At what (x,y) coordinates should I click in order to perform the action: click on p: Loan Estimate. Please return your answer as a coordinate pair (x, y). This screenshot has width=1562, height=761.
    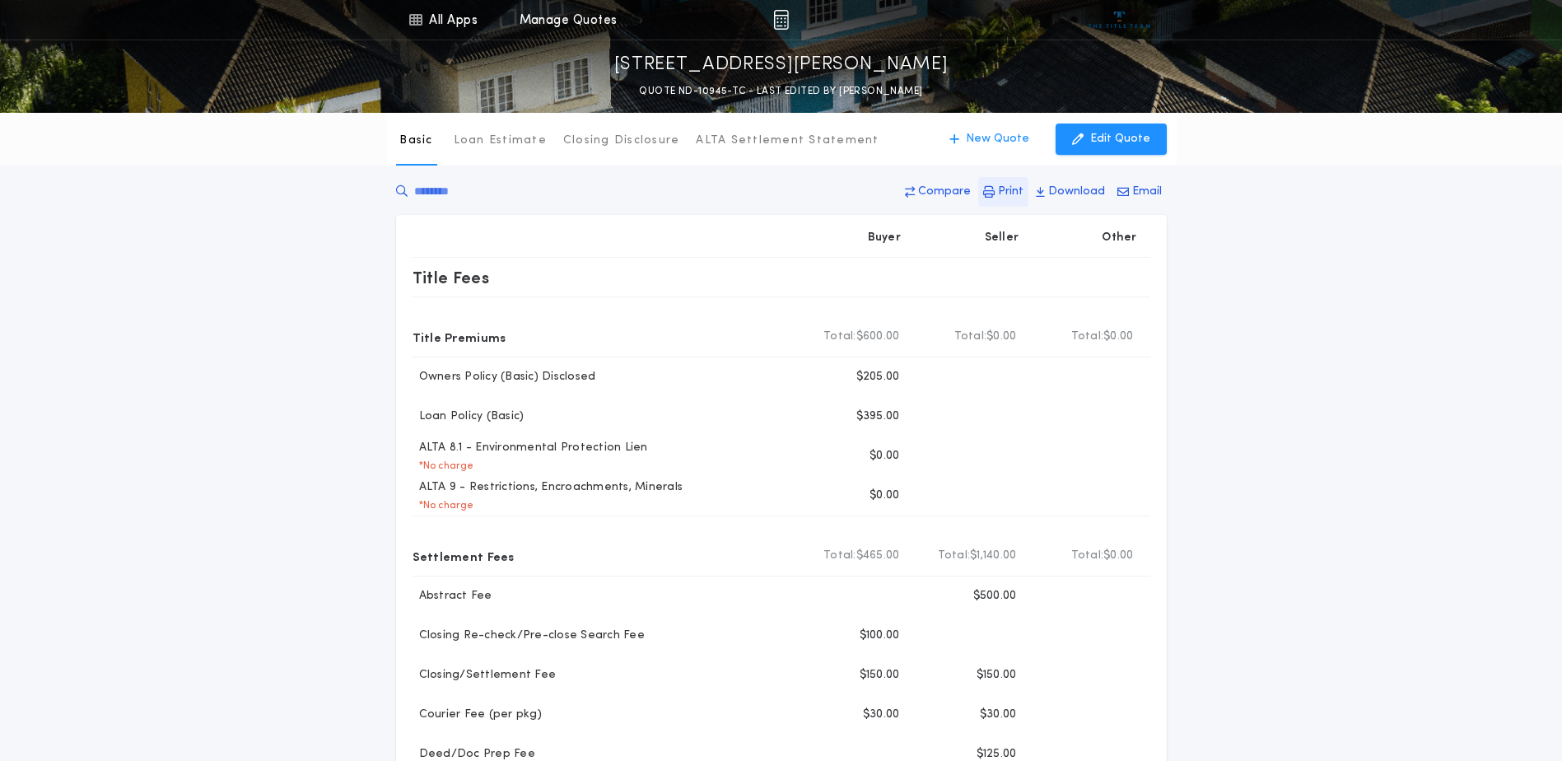
    Looking at the image, I should click on (500, 141).